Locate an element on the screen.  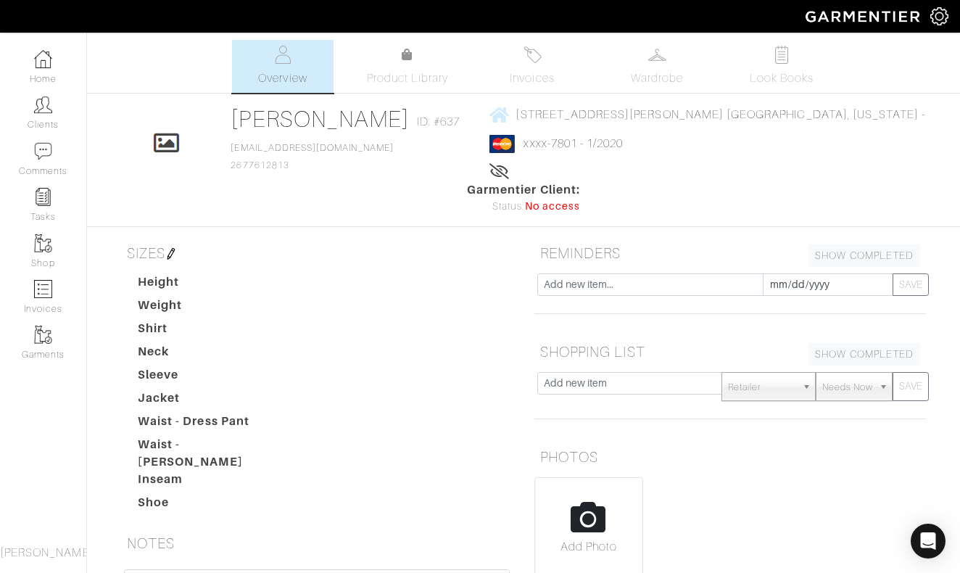
h5: SHOPPING LIST is located at coordinates (730, 352).